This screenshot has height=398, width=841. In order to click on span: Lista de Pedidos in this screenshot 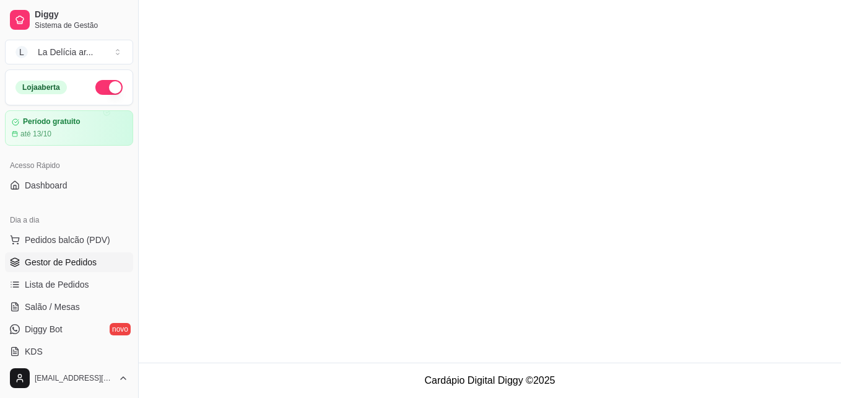, I will do `click(57, 284)`.